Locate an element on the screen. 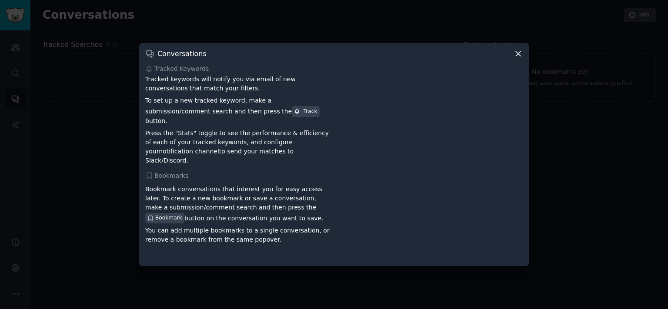  a: notification channel is located at coordinates (189, 151).